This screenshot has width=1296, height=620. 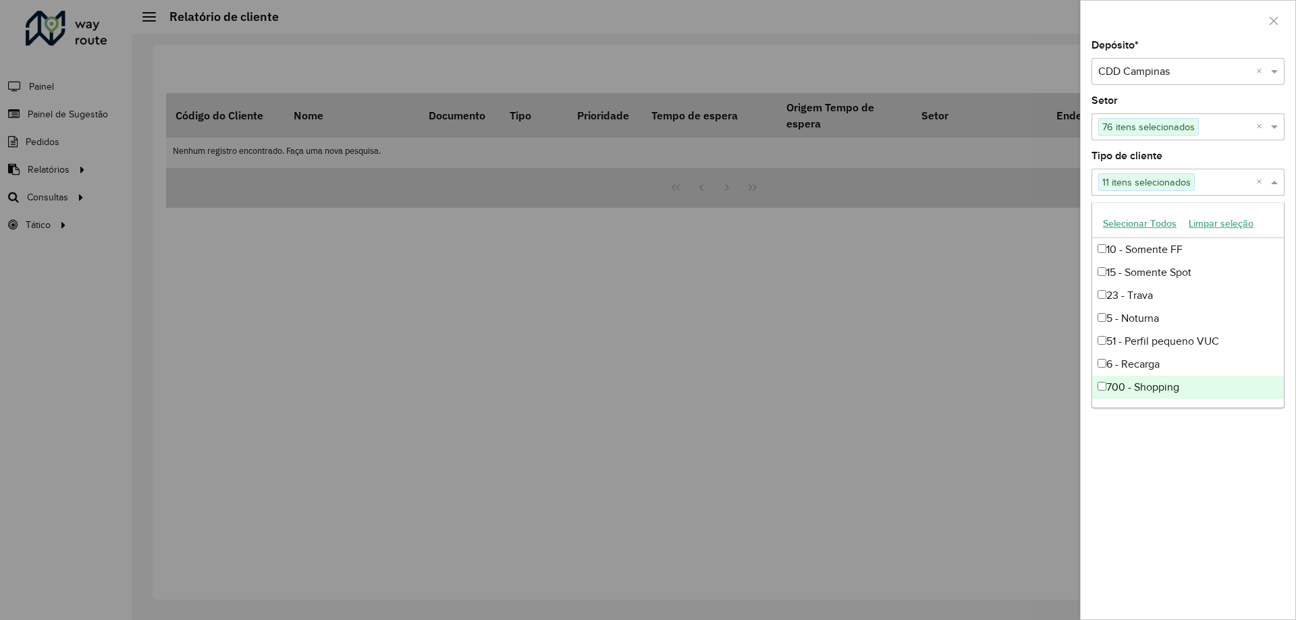 What do you see at coordinates (1104, 101) in the screenshot?
I see `label: Setor` at bounding box center [1104, 101].